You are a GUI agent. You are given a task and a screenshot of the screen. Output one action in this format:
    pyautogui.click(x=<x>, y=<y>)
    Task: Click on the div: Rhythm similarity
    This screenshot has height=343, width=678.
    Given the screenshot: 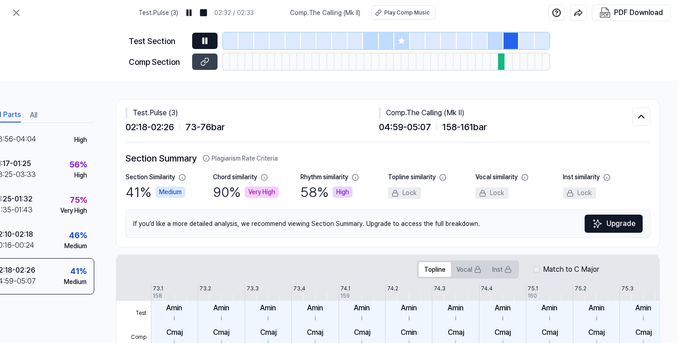 What is the action you would take?
    pyautogui.click(x=324, y=177)
    